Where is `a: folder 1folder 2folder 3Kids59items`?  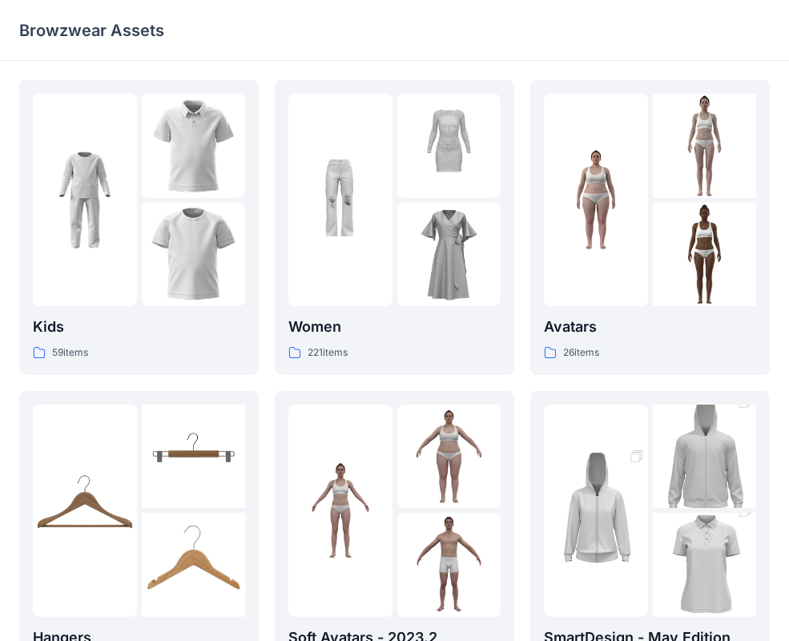
a: folder 1folder 2folder 3Kids59items is located at coordinates (139, 227).